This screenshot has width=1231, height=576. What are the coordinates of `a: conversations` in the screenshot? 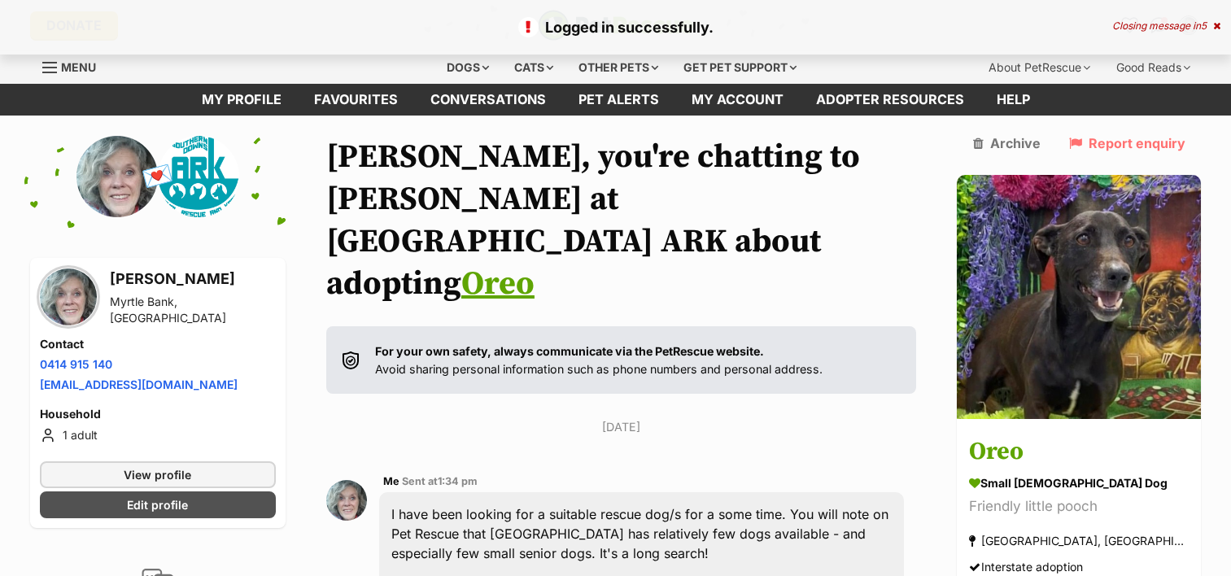 It's located at (488, 99).